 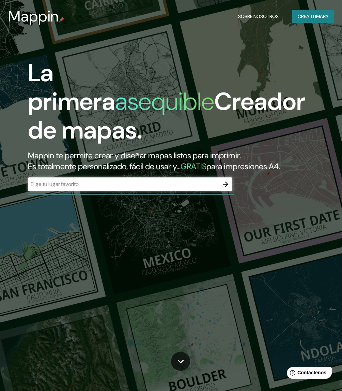 I want to click on img: pin de mapeo, so click(x=62, y=20).